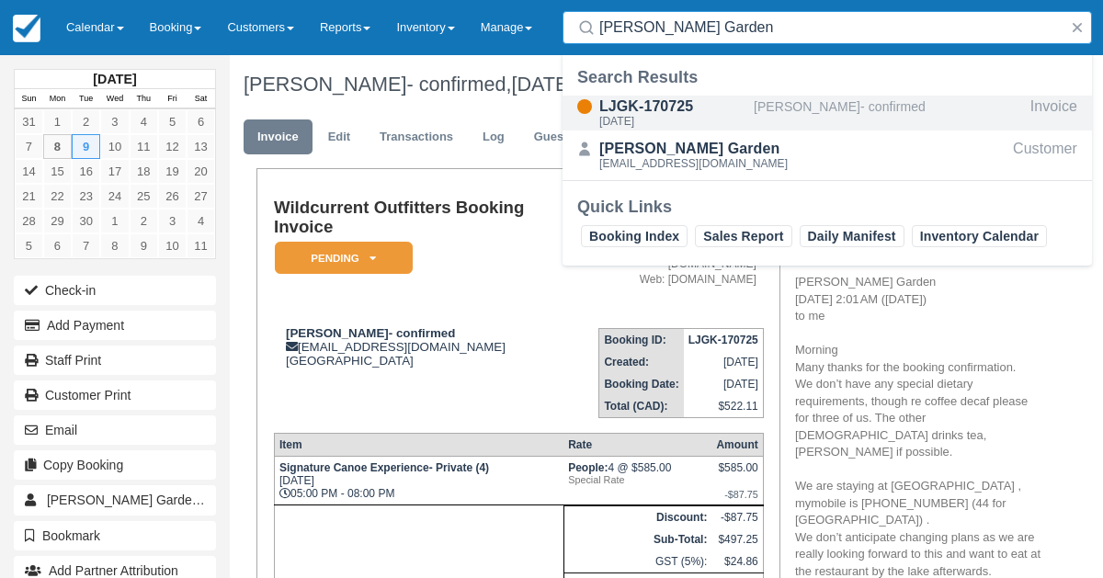 This screenshot has height=578, width=1103. I want to click on a: 31, so click(28, 121).